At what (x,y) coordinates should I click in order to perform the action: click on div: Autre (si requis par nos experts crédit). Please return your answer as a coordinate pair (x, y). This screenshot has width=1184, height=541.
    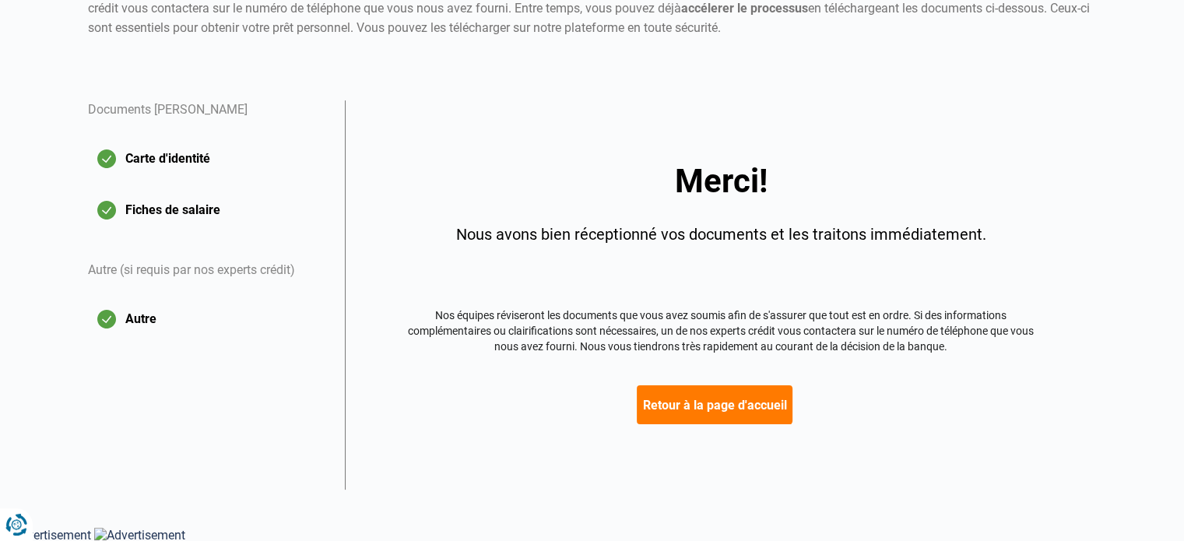
    Looking at the image, I should click on (207, 271).